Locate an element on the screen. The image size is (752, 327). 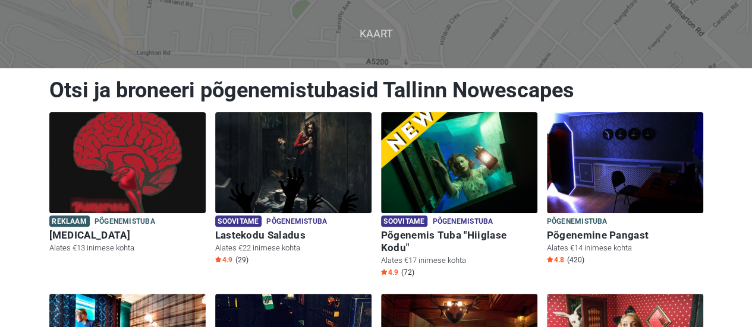
span: (420) is located at coordinates (575, 260).